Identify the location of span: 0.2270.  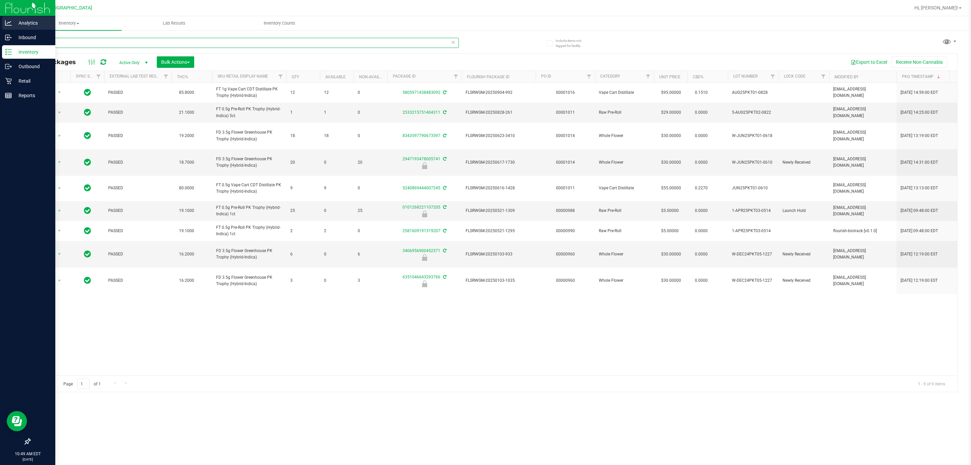
(702, 188).